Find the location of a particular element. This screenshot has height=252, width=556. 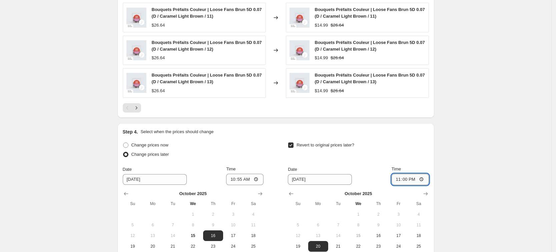

span: We is located at coordinates (358, 204).